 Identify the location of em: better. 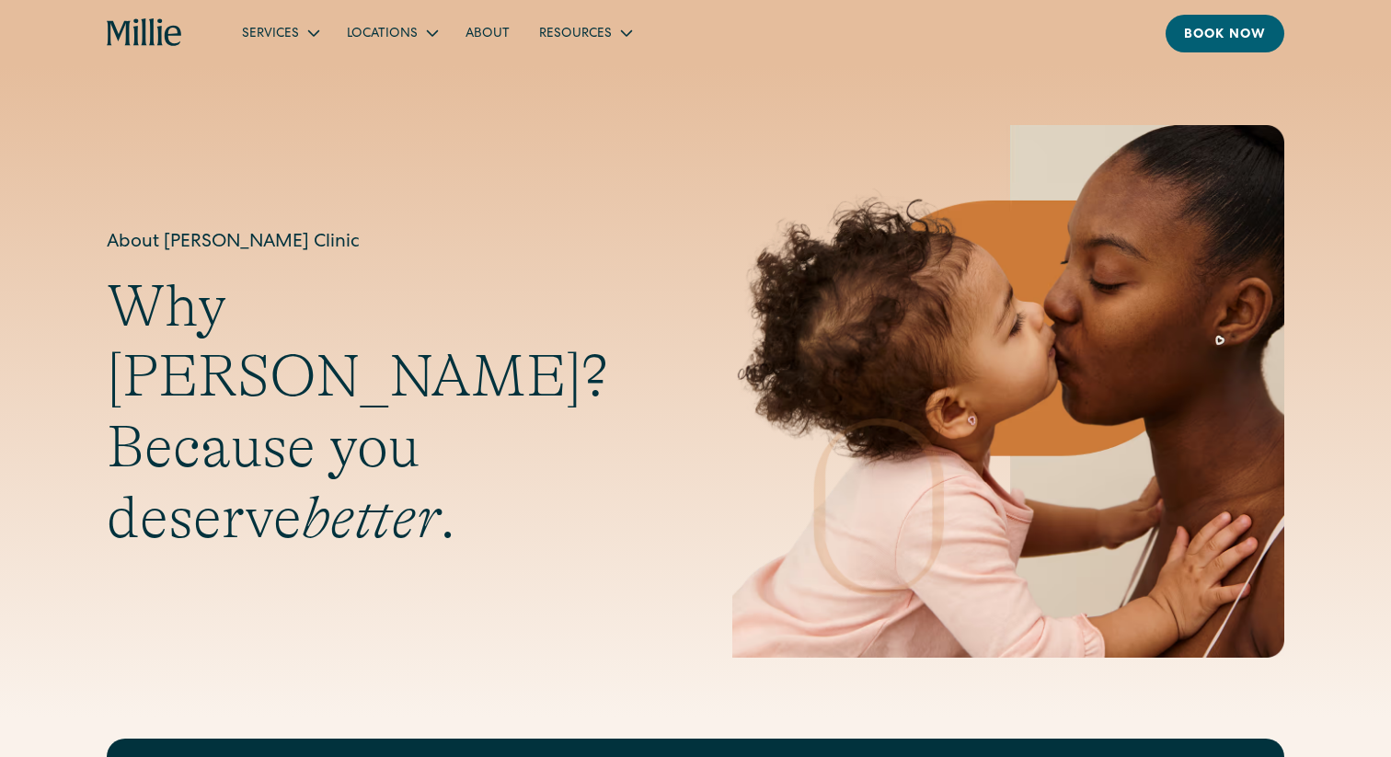
(371, 518).